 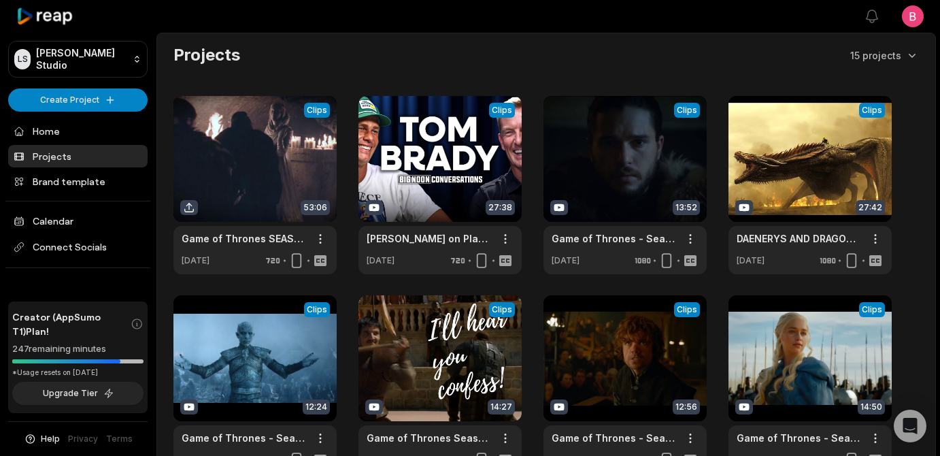 I want to click on a: Game of Thrones - Season 5 - Top 10 Moments, so click(x=244, y=437).